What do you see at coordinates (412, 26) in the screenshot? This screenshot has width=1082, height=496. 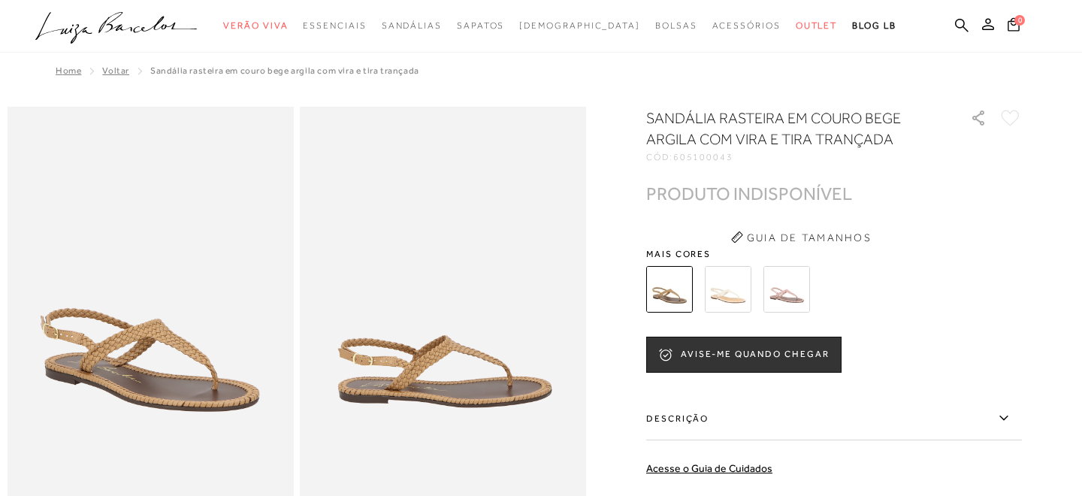 I see `span: Sandálias` at bounding box center [412, 26].